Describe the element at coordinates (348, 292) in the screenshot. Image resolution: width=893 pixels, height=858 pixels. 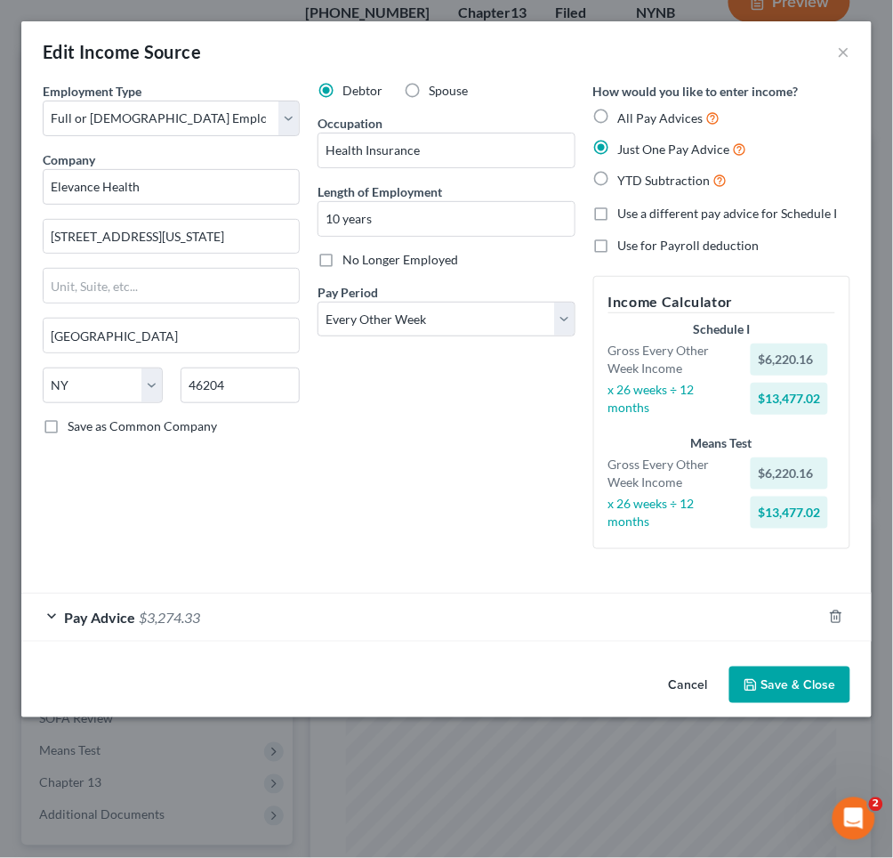
I see `span: Pay Period` at that location.